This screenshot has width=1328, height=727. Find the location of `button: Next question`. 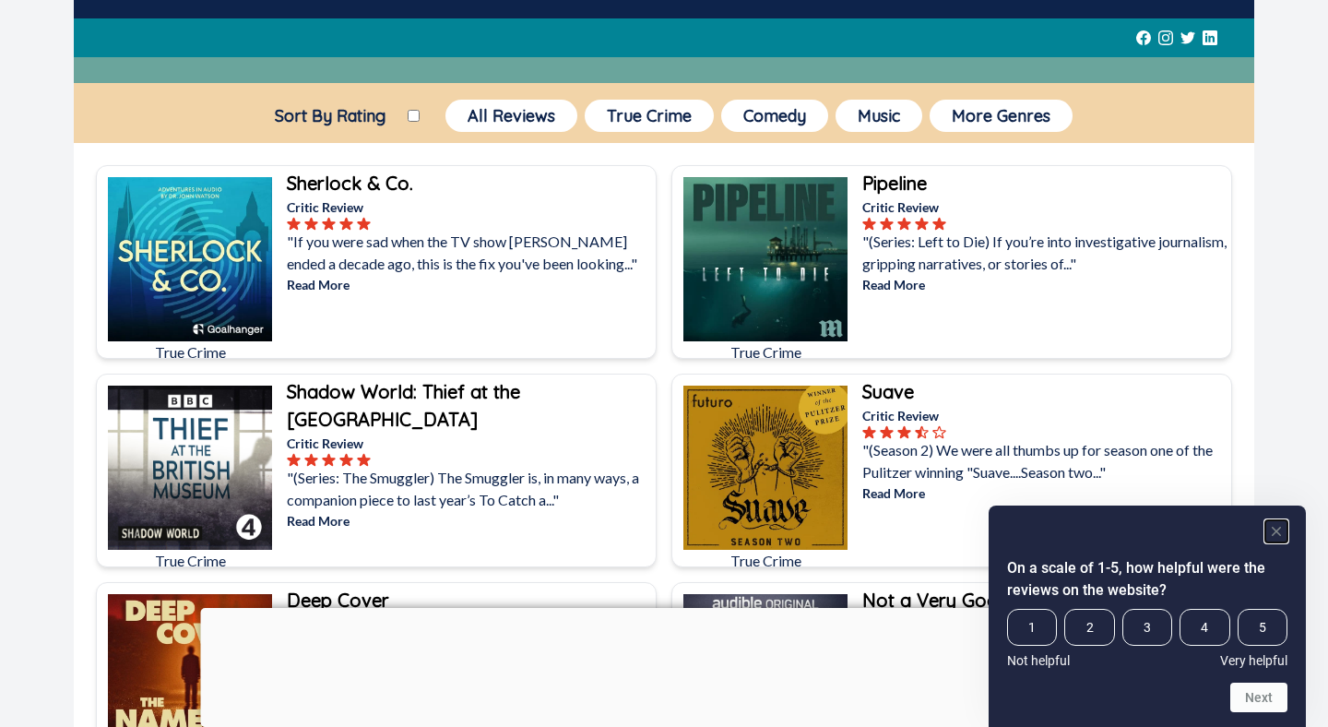

button: Next question is located at coordinates (1259, 697).